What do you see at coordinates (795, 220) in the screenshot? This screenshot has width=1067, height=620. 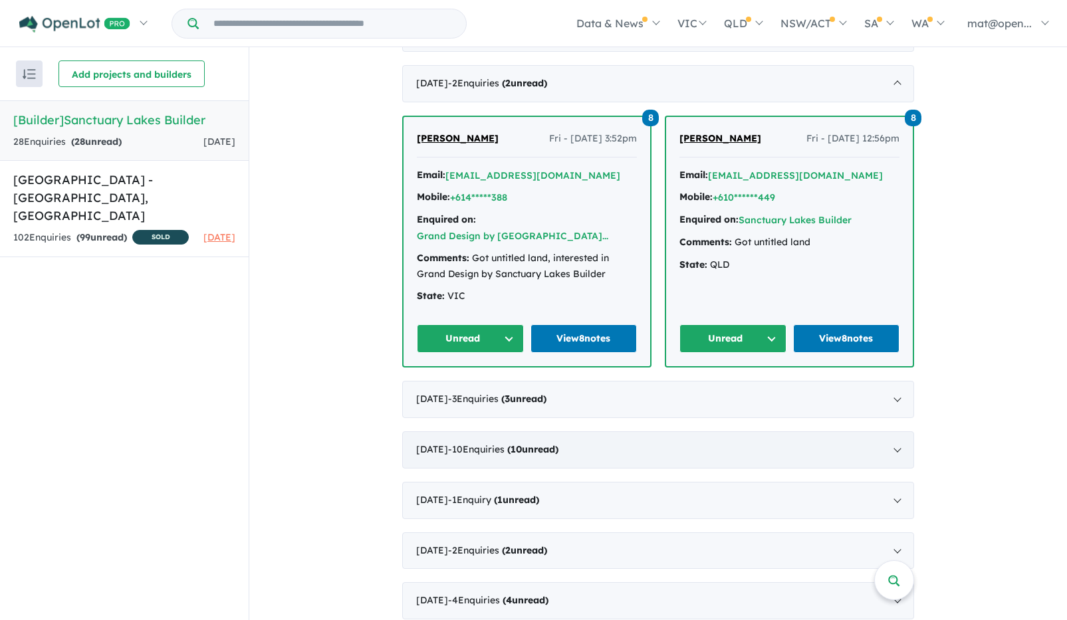 I see `a: Sanctuary Lakes Builder` at bounding box center [795, 220].